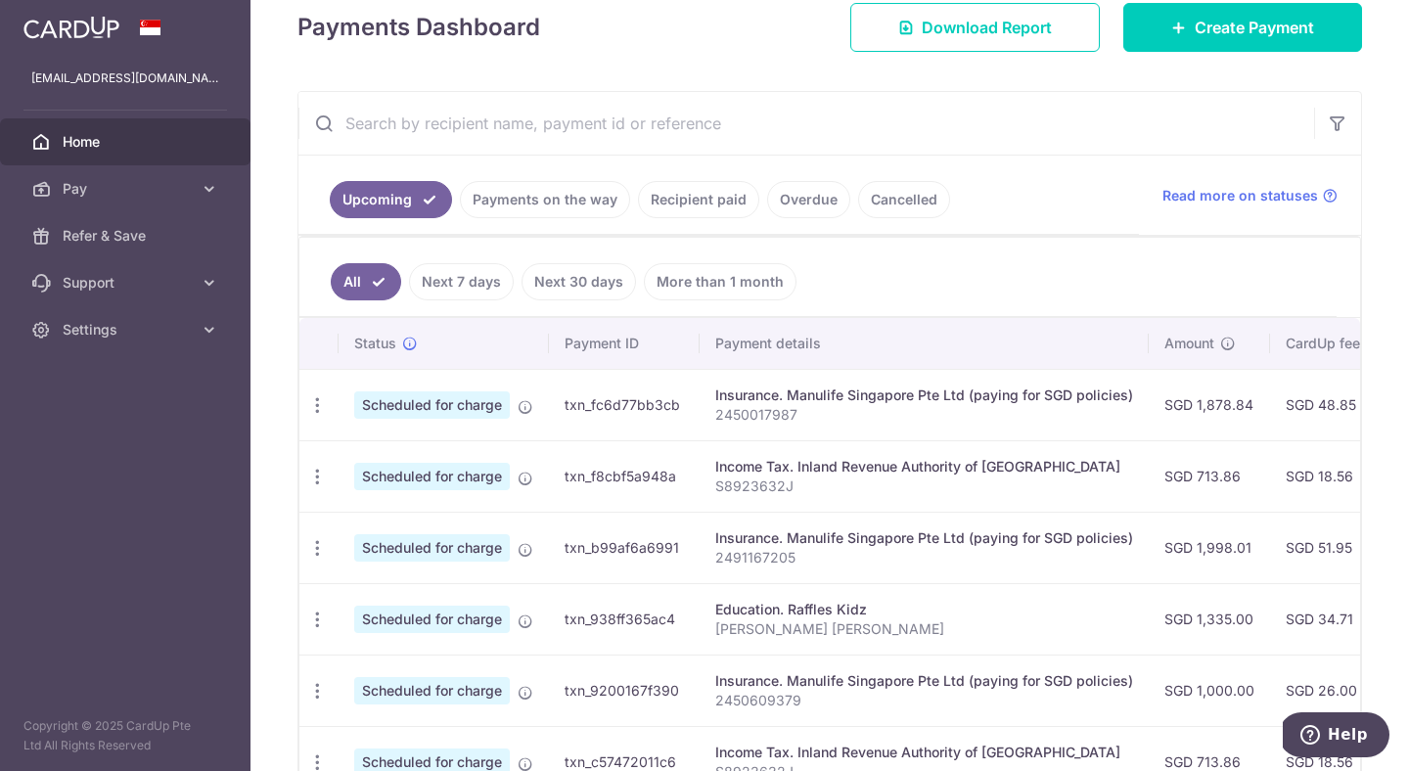 This screenshot has height=771, width=1409. Describe the element at coordinates (1189, 343) in the screenshot. I see `span: Amount` at that location.